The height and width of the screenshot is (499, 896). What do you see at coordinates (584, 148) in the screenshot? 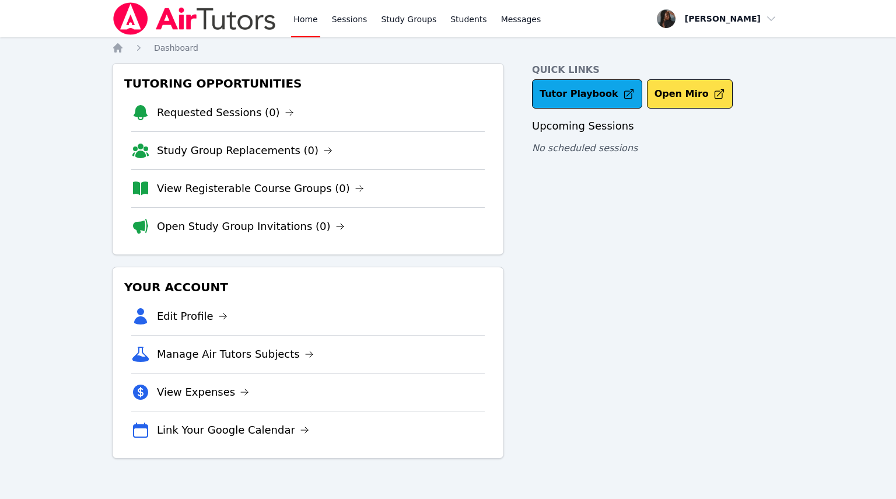
I see `span: No scheduled sessions` at bounding box center [584, 148].